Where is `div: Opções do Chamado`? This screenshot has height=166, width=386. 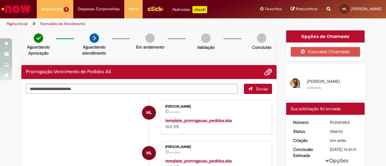 div: Opções do Chamado is located at coordinates (326, 37).